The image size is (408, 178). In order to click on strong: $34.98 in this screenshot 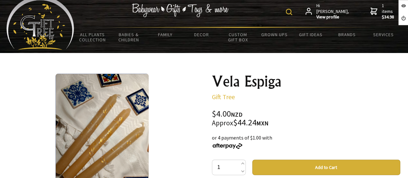, I will do `click(389, 17)`.